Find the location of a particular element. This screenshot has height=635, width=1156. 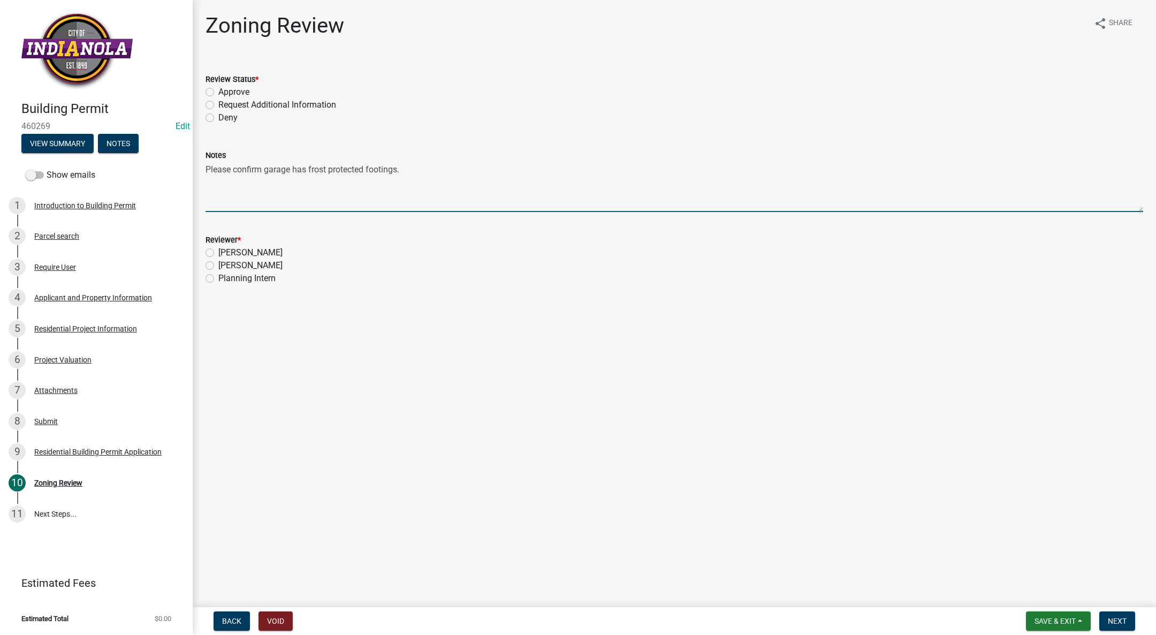

div: 1 is located at coordinates (17, 206).